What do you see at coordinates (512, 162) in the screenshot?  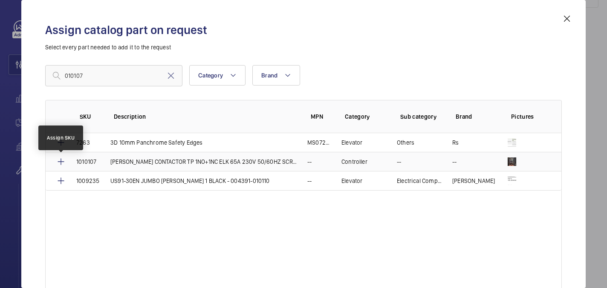 I see `img: PP4bmRqUeh0ino6YVN1WShAQZjR9fVkJfeD8s-IJ2SvtBslz.png` at bounding box center [512, 162].